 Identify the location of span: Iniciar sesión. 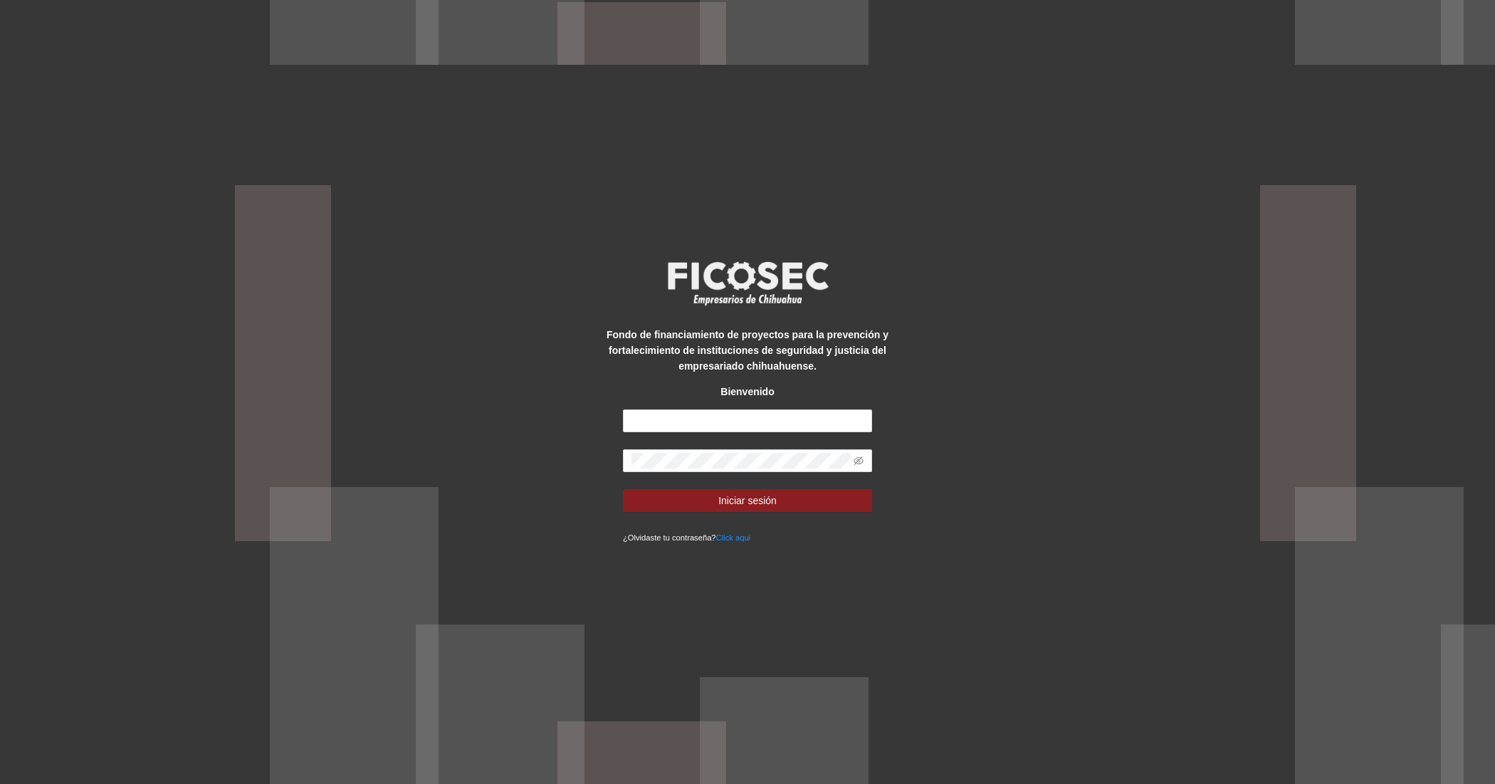
(748, 501).